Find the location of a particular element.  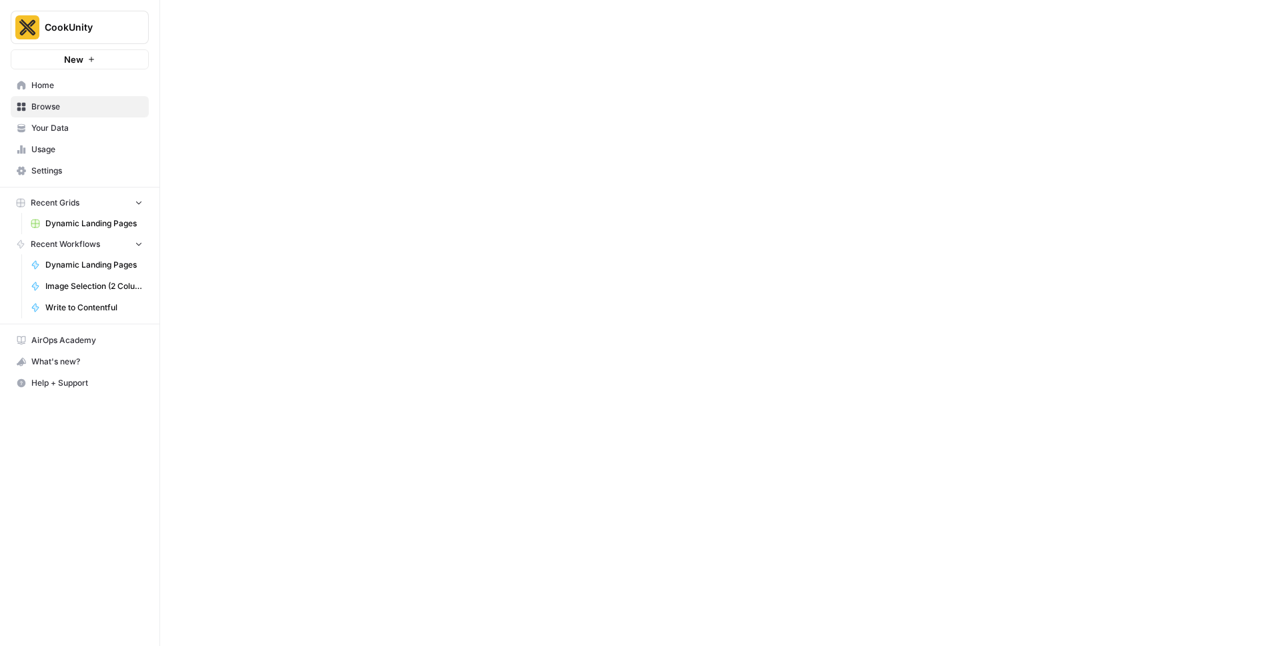

span: AirOps Academy is located at coordinates (87, 340).